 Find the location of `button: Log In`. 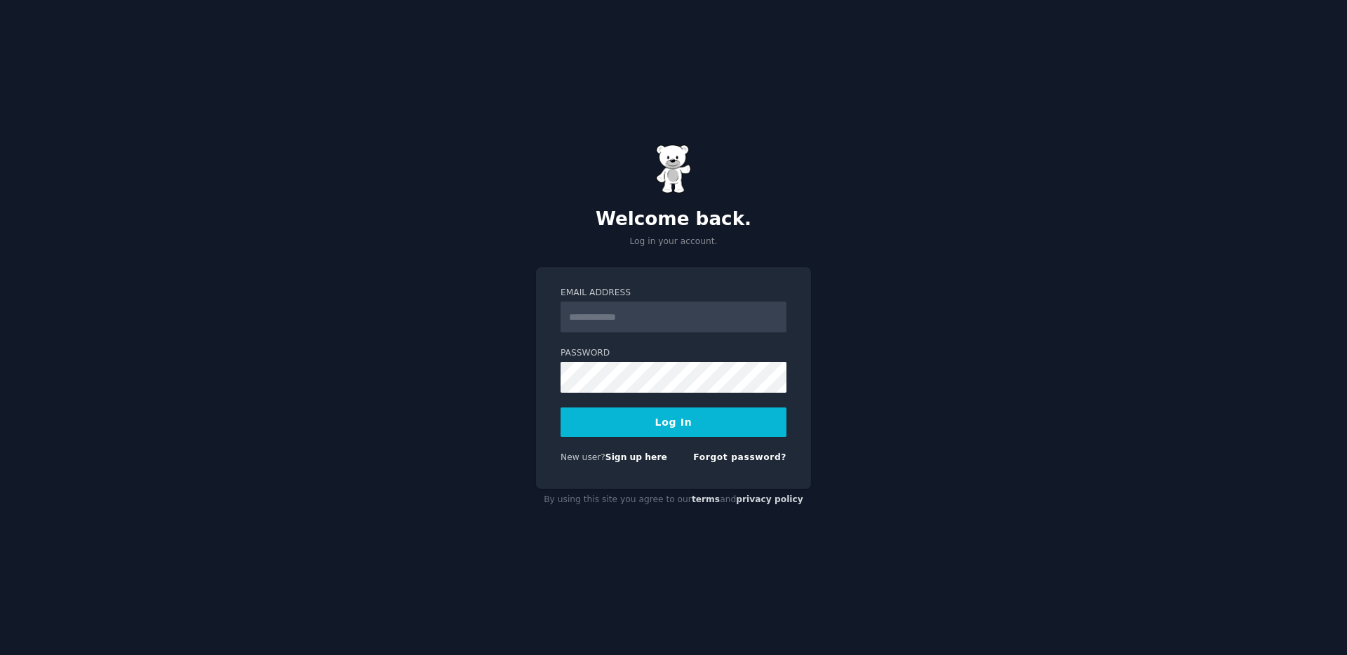

button: Log In is located at coordinates (674, 422).